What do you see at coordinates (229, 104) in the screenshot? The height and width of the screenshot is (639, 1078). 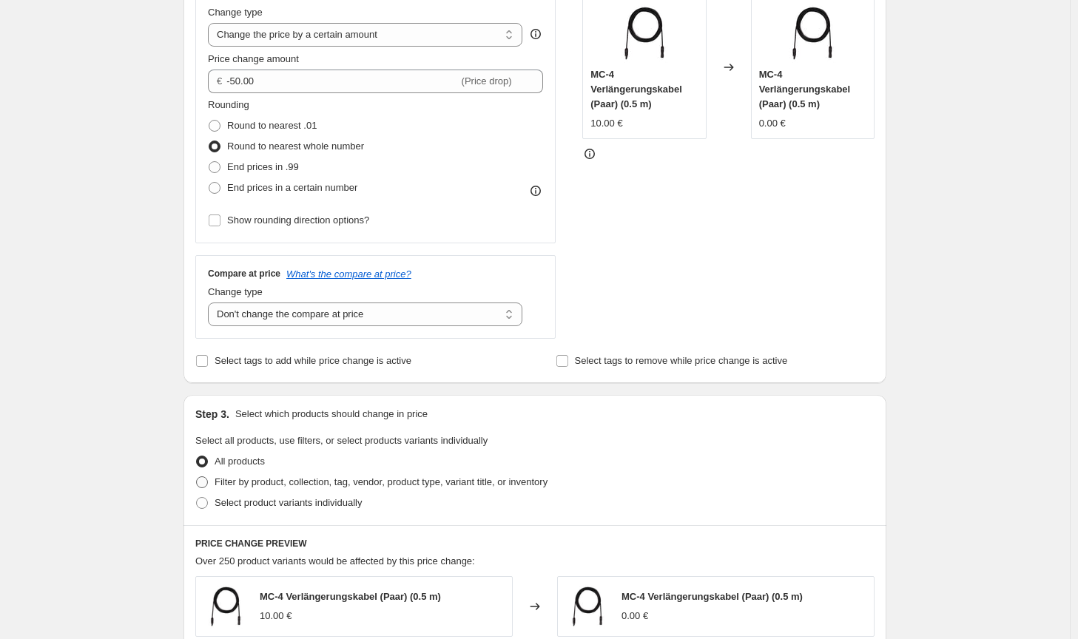 I see `span: Rounding` at bounding box center [229, 104].